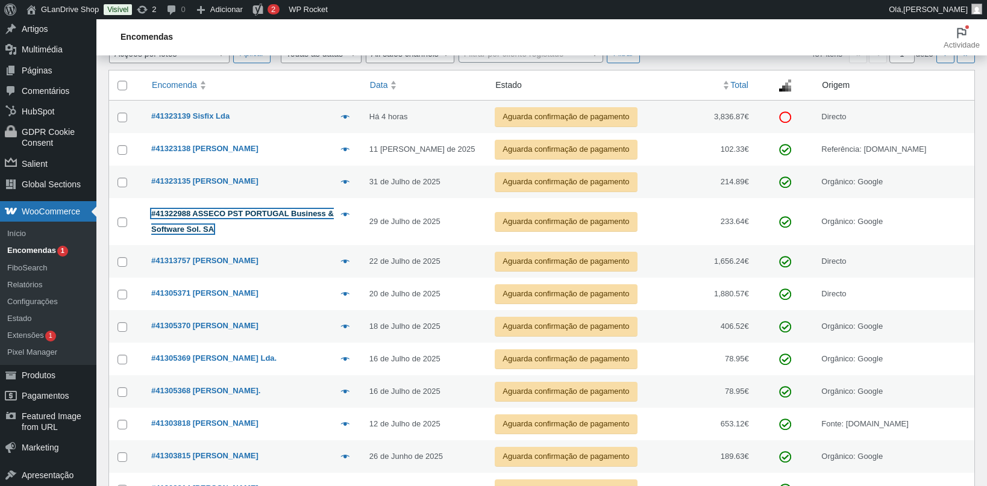 Image resolution: width=987 pixels, height=486 pixels. I want to click on th: Estado, so click(568, 86).